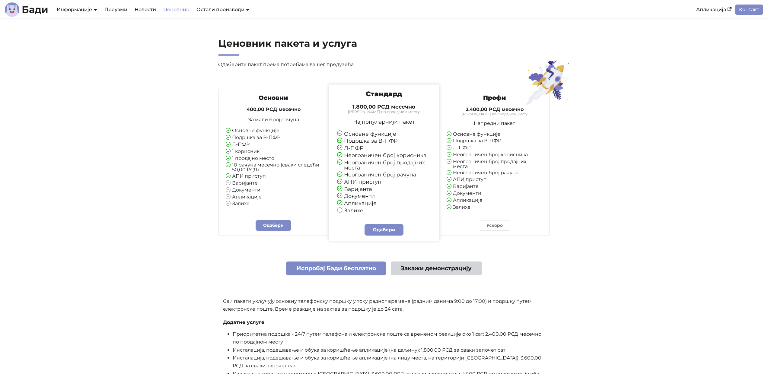 Image resolution: width=768 pixels, height=374 pixels. Describe the element at coordinates (495, 110) in the screenshot. I see `h4: 2.400,00 РСД месечно` at that location.